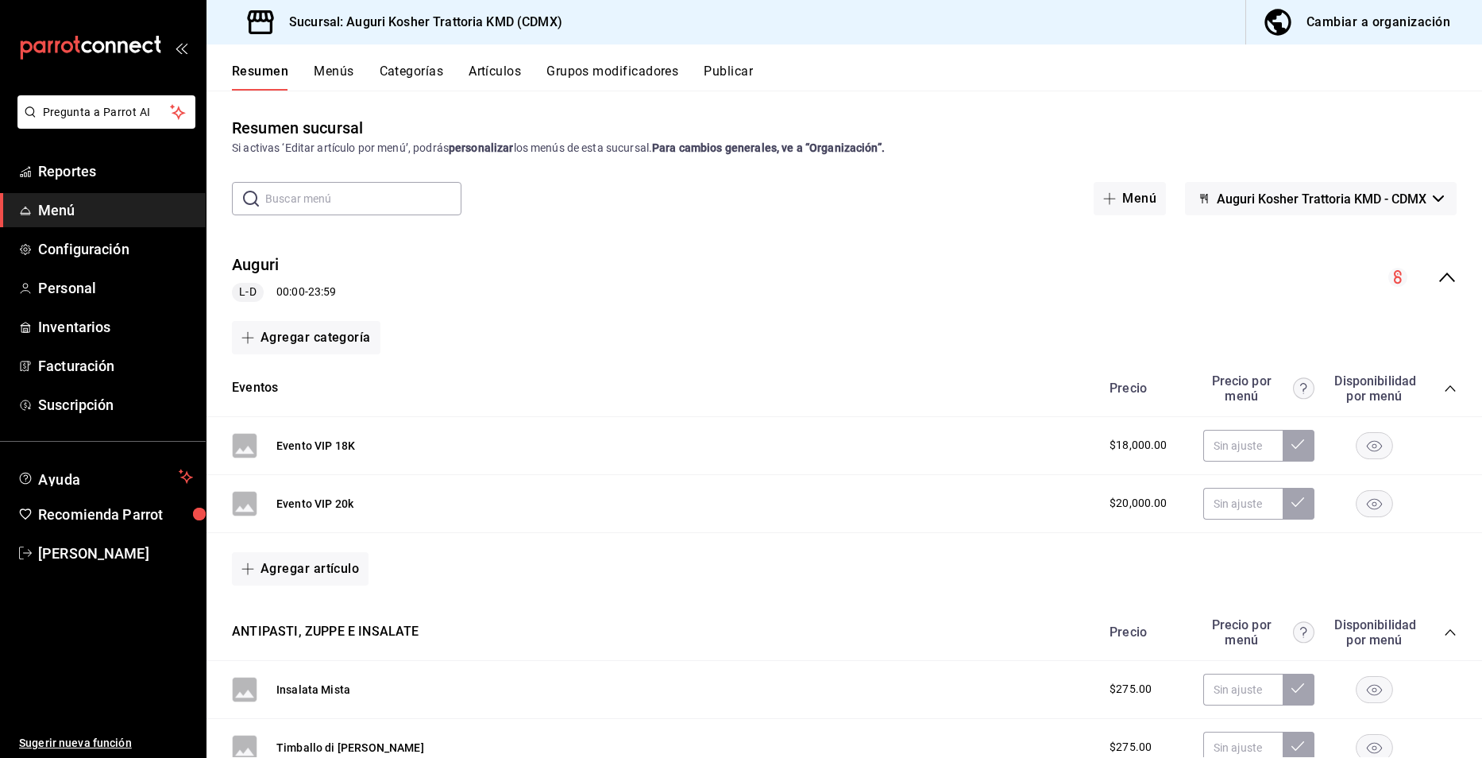  Describe the element at coordinates (1378, 22) in the screenshot. I see `div: Cambiar a organización` at that location.